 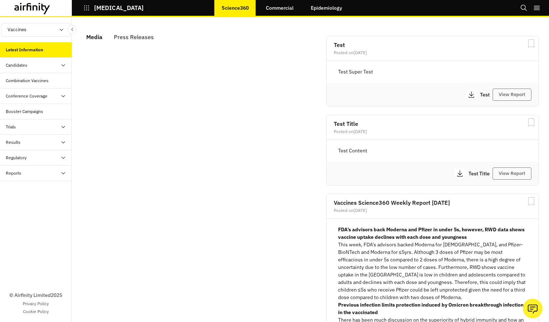 I want to click on div: Conference Coverage, so click(x=27, y=96).